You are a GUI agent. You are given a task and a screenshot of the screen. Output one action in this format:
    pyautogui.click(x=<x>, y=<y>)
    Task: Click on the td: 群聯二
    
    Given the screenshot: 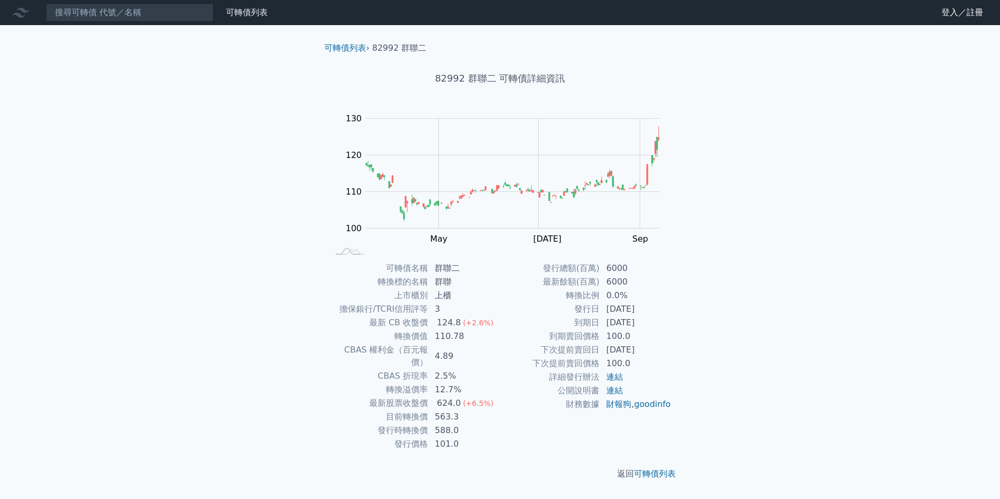 What is the action you would take?
    pyautogui.click(x=464, y=268)
    